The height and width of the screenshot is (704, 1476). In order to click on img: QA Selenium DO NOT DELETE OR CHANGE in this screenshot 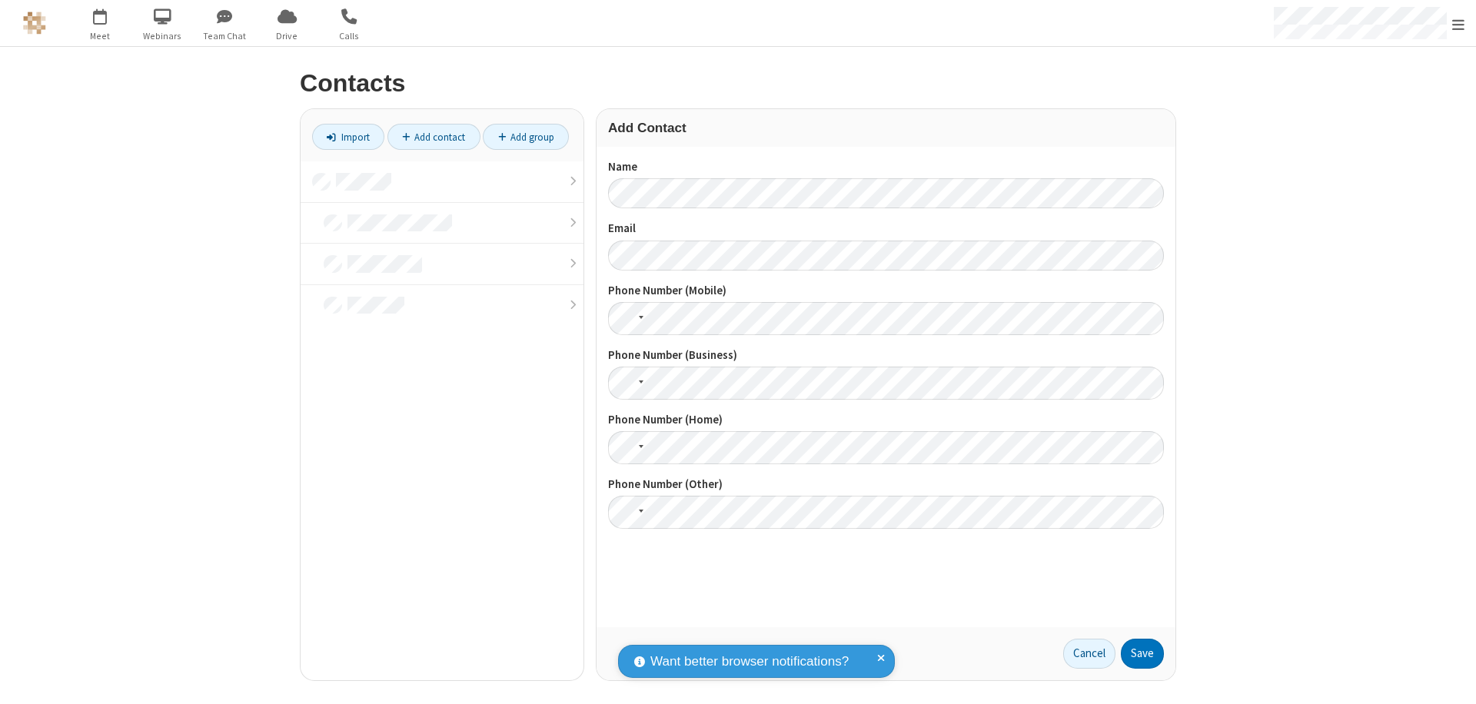, I will do `click(35, 23)`.